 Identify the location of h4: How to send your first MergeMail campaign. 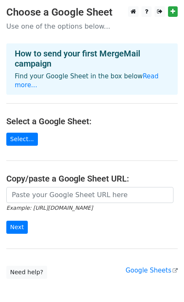
(92, 59).